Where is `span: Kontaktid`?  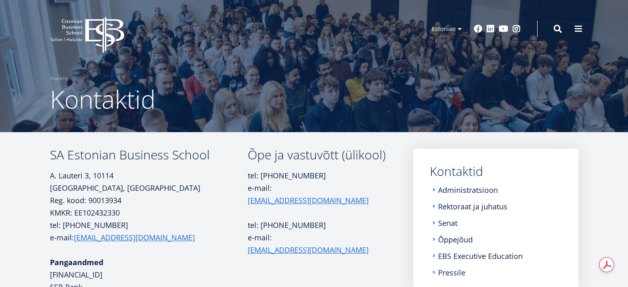 span: Kontaktid is located at coordinates (103, 99).